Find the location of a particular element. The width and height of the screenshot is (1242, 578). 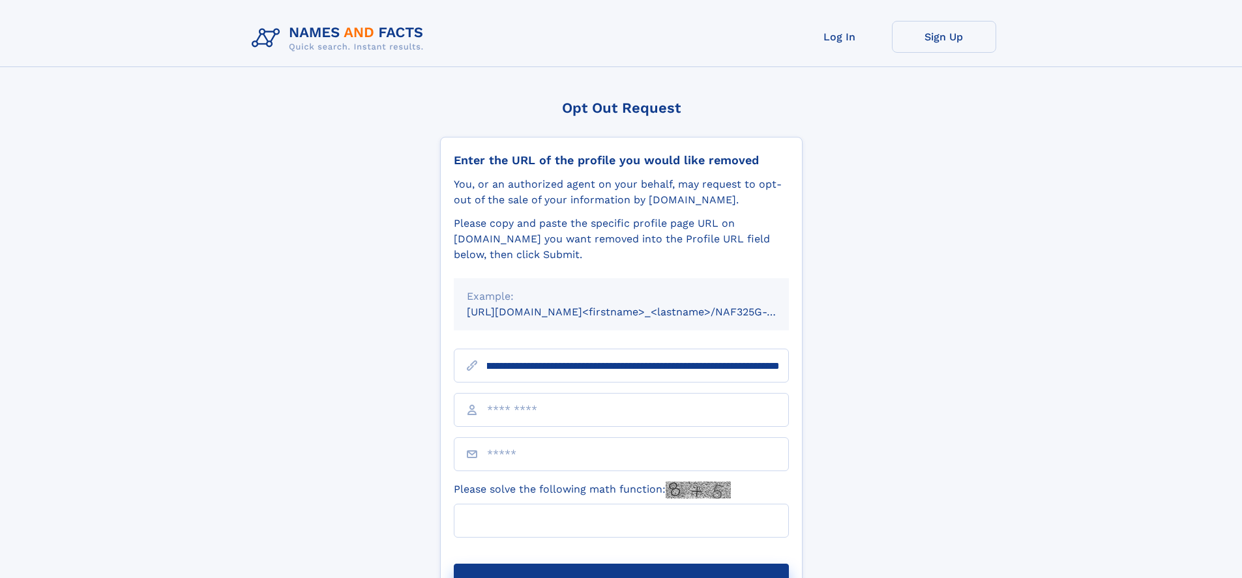

div: Example: is located at coordinates (621, 297).